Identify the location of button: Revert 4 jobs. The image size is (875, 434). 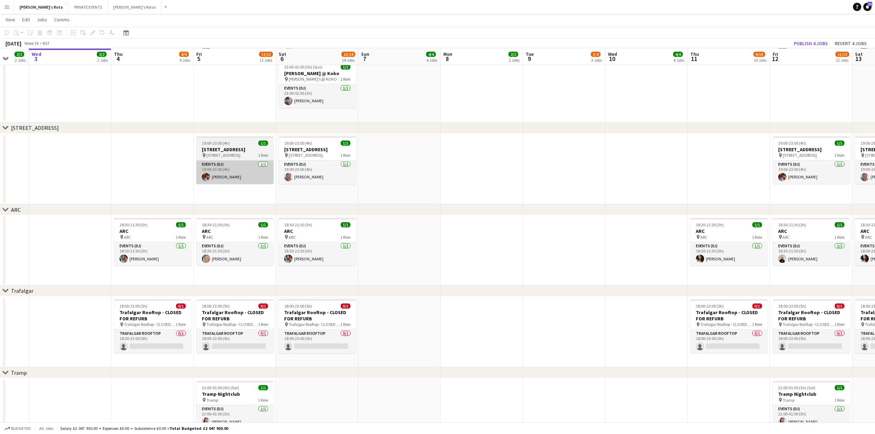
(850, 43).